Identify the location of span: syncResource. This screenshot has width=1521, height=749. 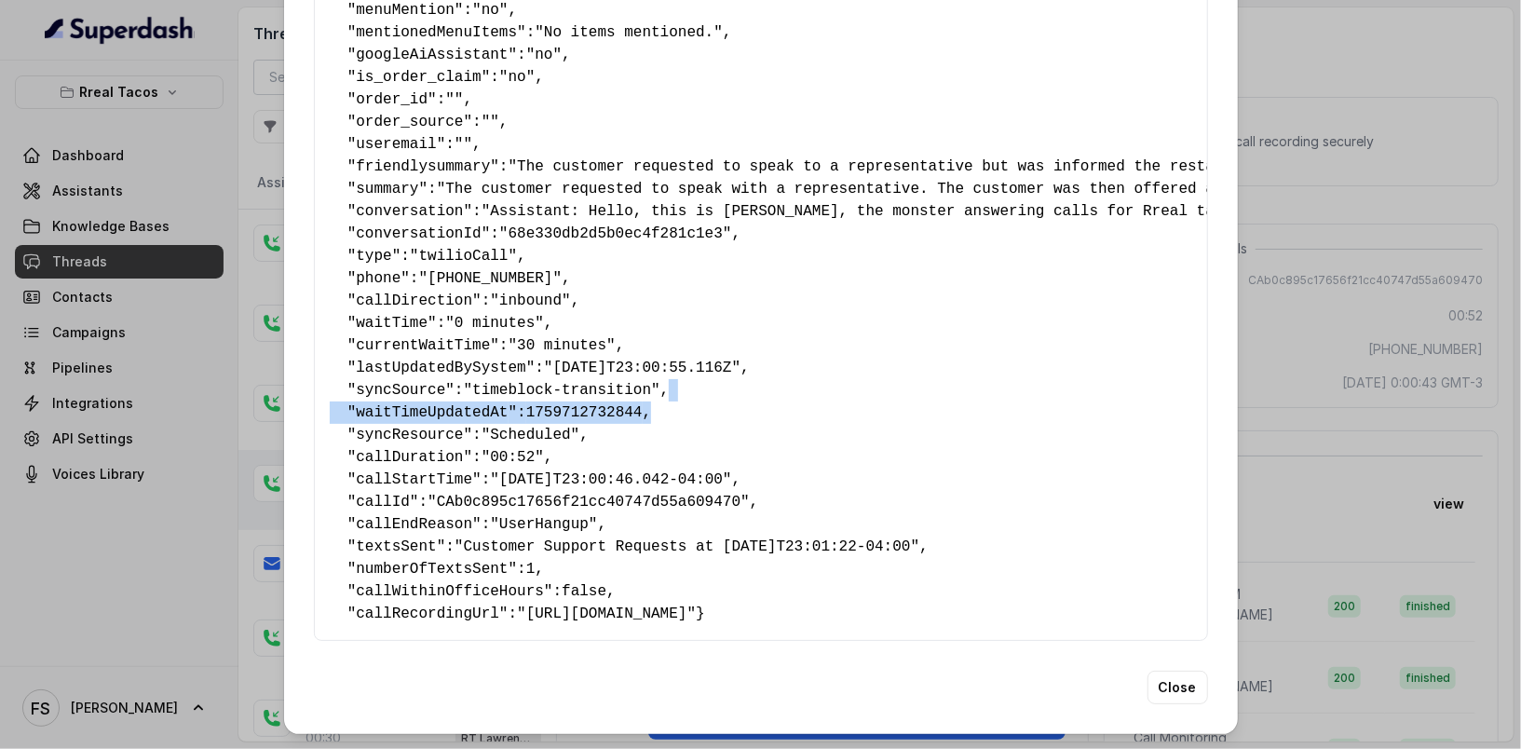
(409, 435).